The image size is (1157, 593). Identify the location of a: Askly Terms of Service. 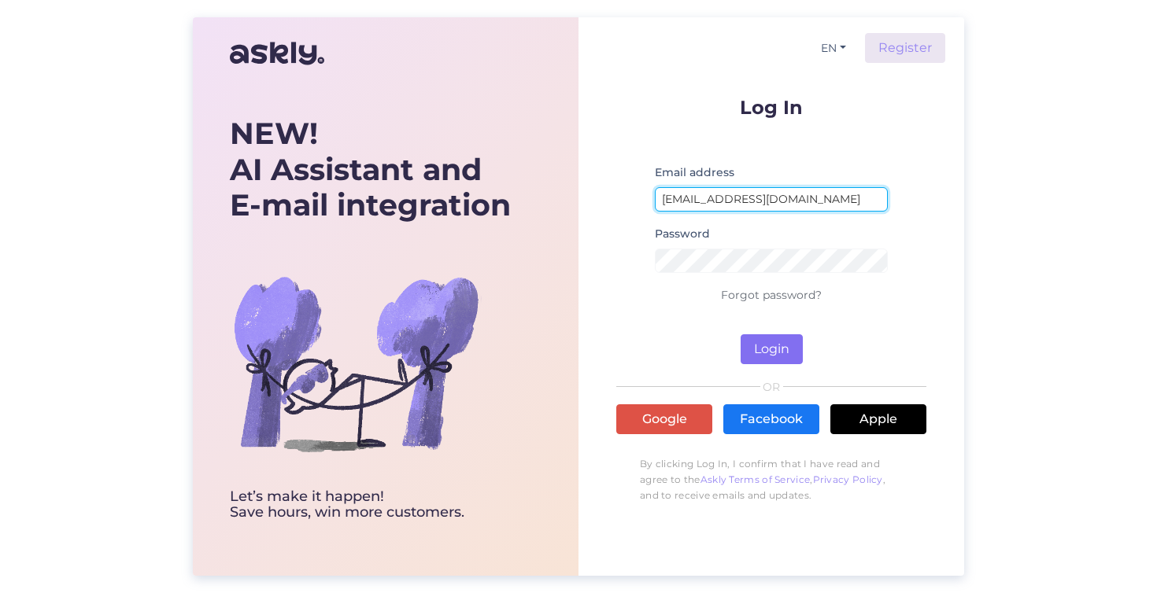
(755, 479).